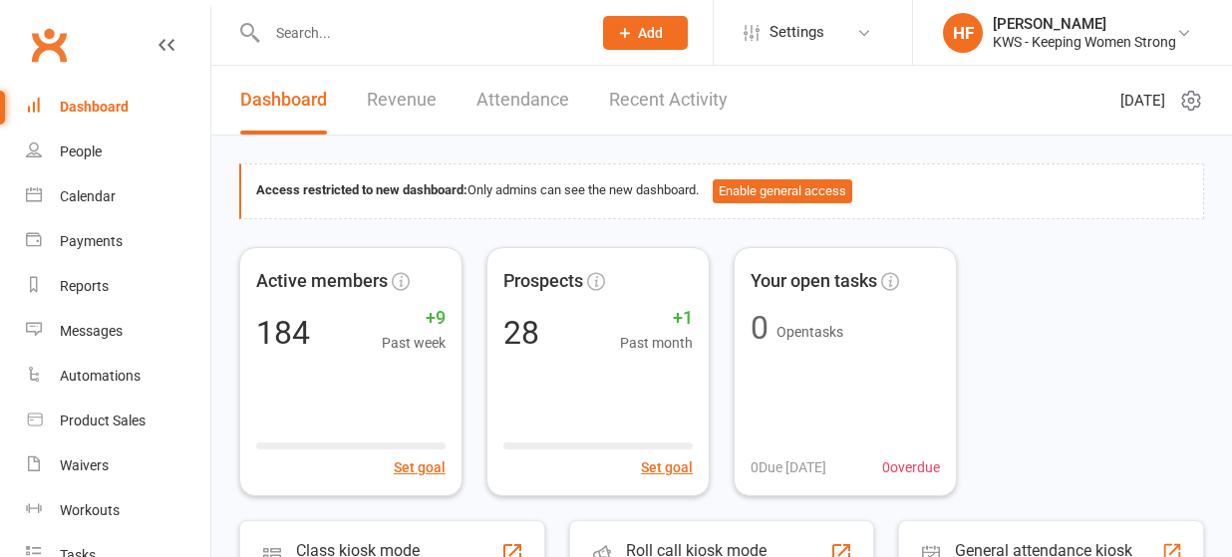 This screenshot has width=1232, height=557. What do you see at coordinates (911, 468) in the screenshot?
I see `span: 0 overdue` at bounding box center [911, 468].